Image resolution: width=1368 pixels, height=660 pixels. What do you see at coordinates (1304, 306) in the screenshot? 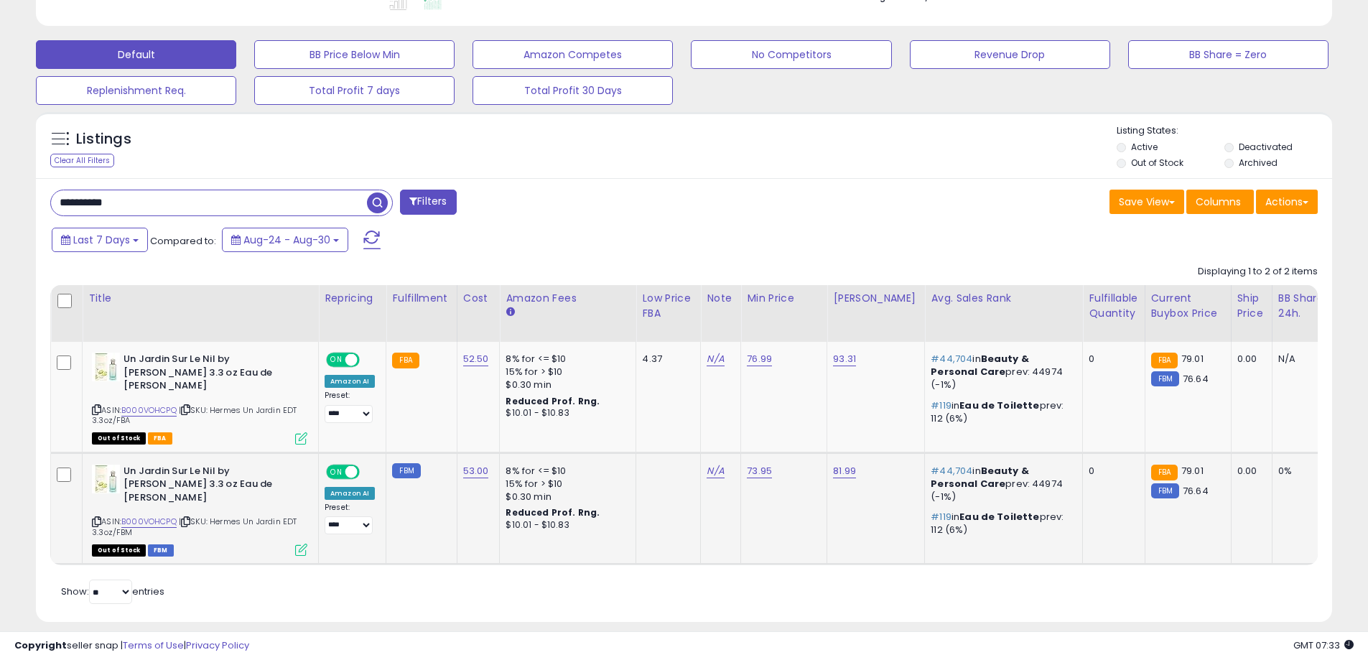
I see `div: BB Share 24h.` at bounding box center [1304, 306].